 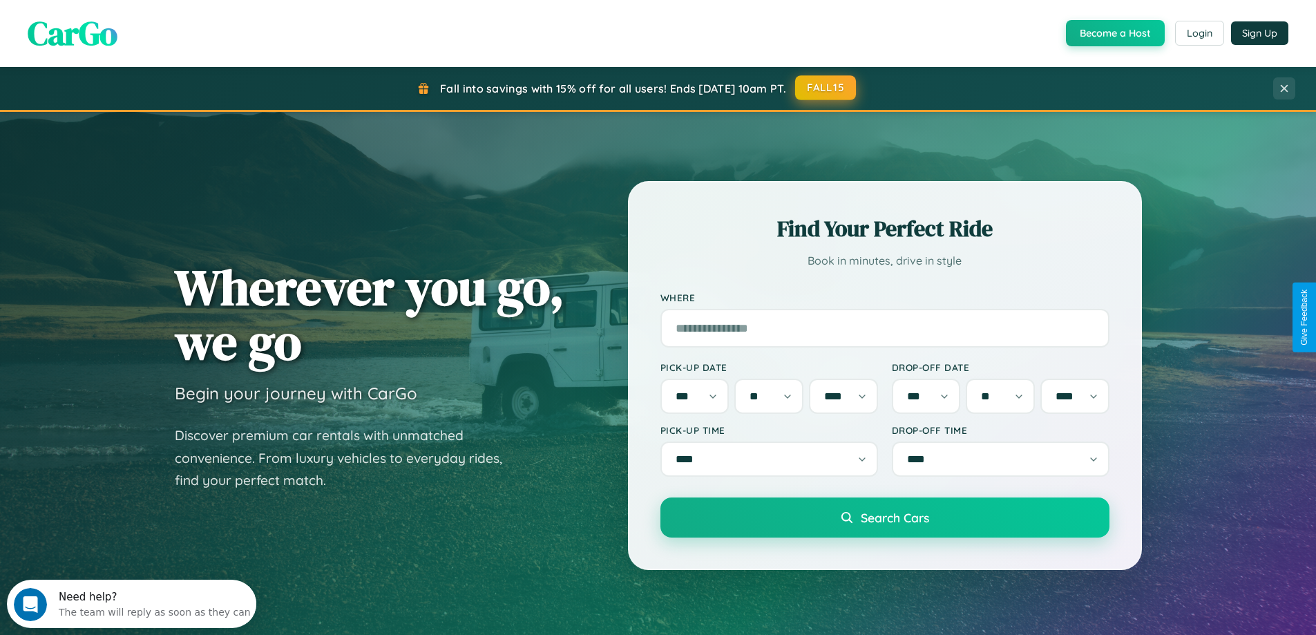 I want to click on div: Open Intercom Messenger, so click(x=131, y=24).